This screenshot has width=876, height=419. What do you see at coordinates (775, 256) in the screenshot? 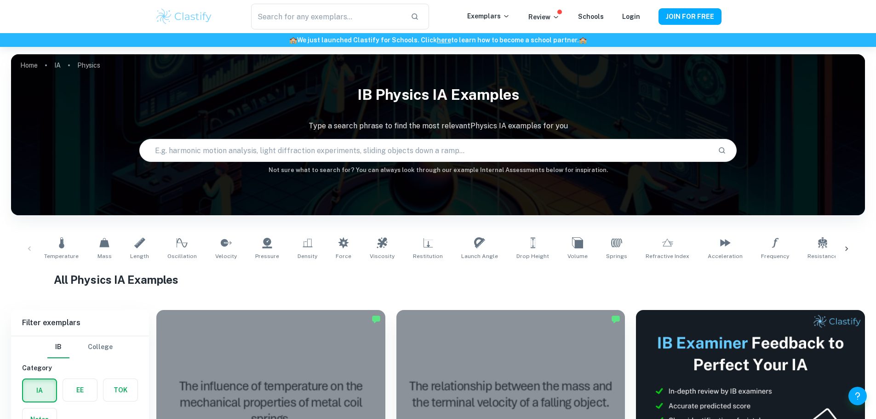
I see `span: Frequency` at bounding box center [775, 256].